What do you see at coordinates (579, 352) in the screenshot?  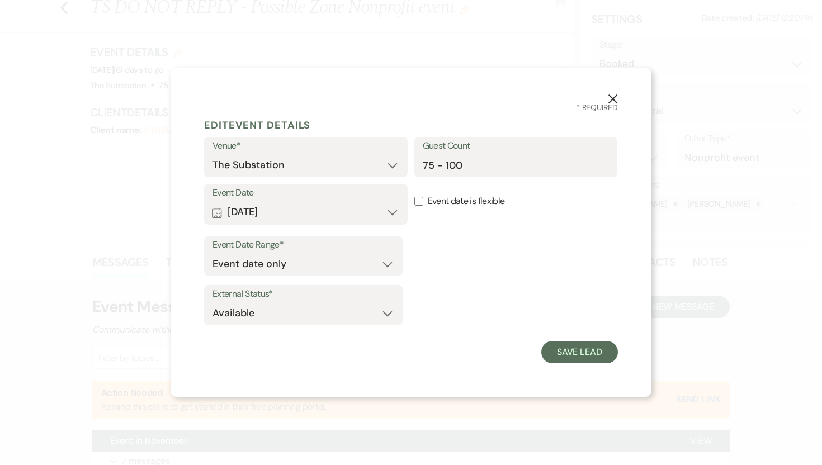 I see `button: Save Lead` at bounding box center [579, 352].